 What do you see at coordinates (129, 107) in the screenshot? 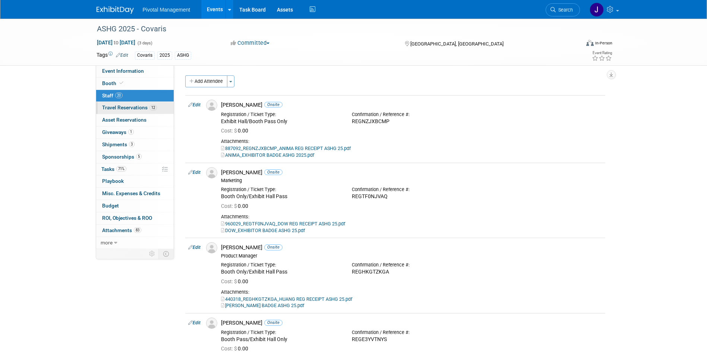
I see `span: Travel Reservations` at bounding box center [129, 107].